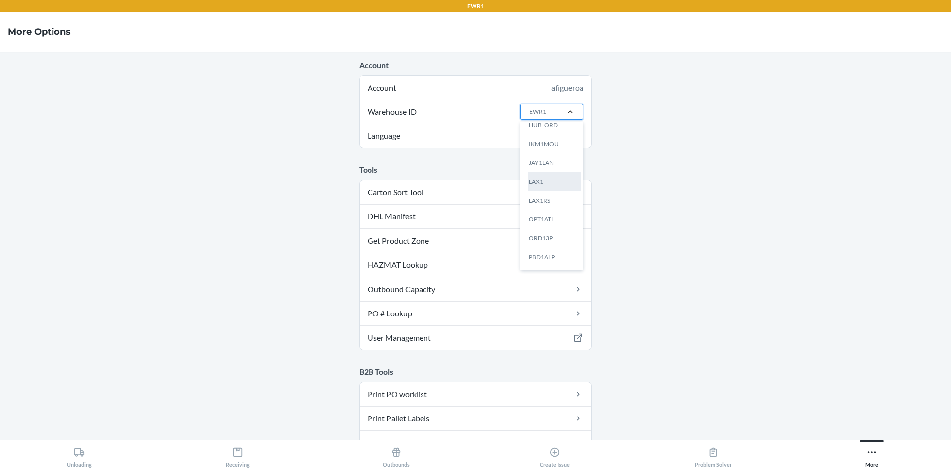 This screenshot has height=469, width=951. I want to click on a: User Management, so click(476, 338).